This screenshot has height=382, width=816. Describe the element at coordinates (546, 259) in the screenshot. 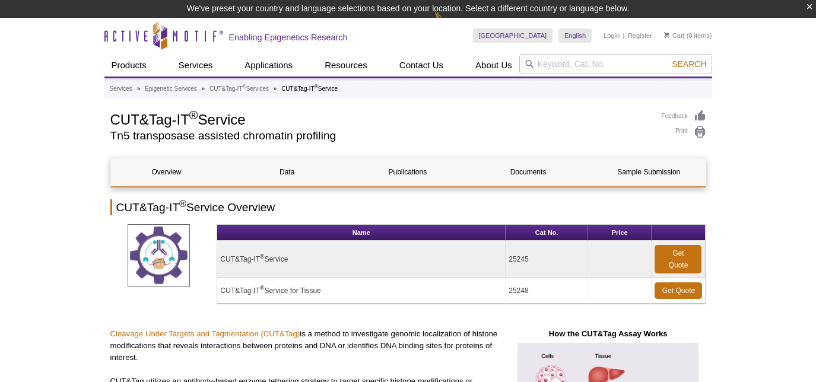

I see `td: 25245` at that location.